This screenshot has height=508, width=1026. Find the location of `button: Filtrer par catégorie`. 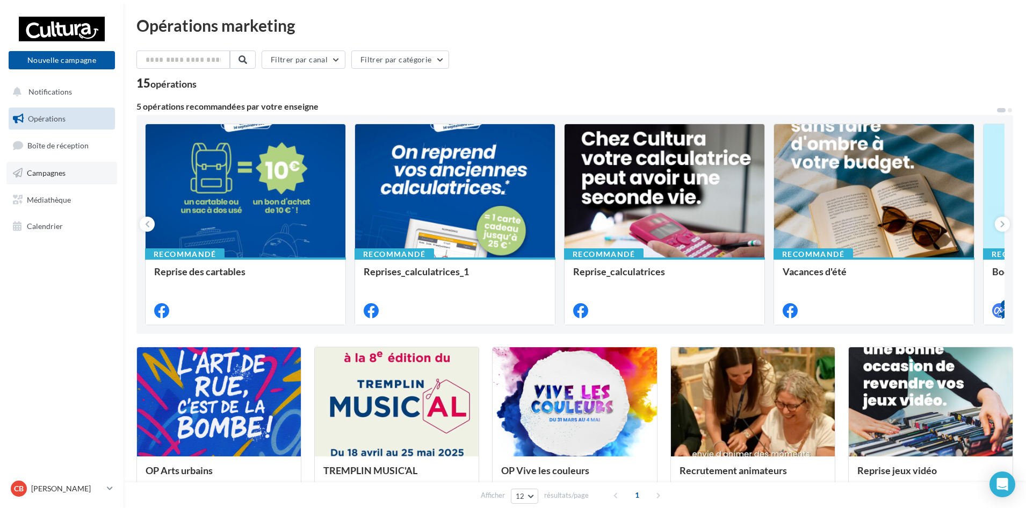

button: Filtrer par catégorie is located at coordinates (400, 60).